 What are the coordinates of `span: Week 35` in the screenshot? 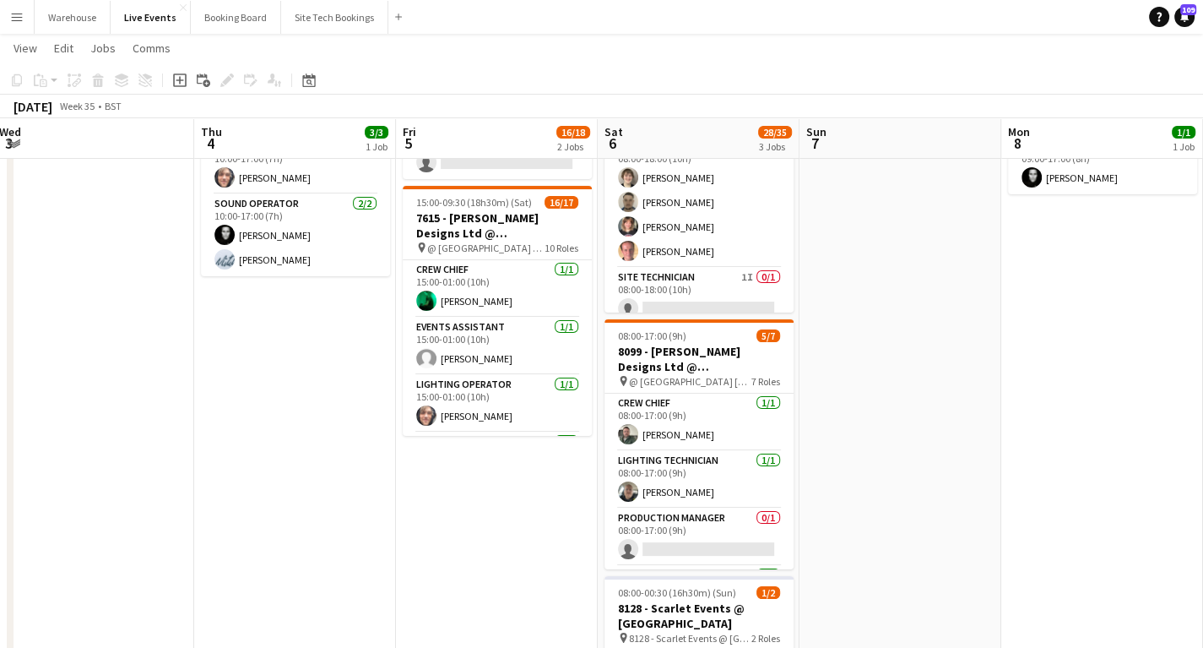 It's located at (77, 106).